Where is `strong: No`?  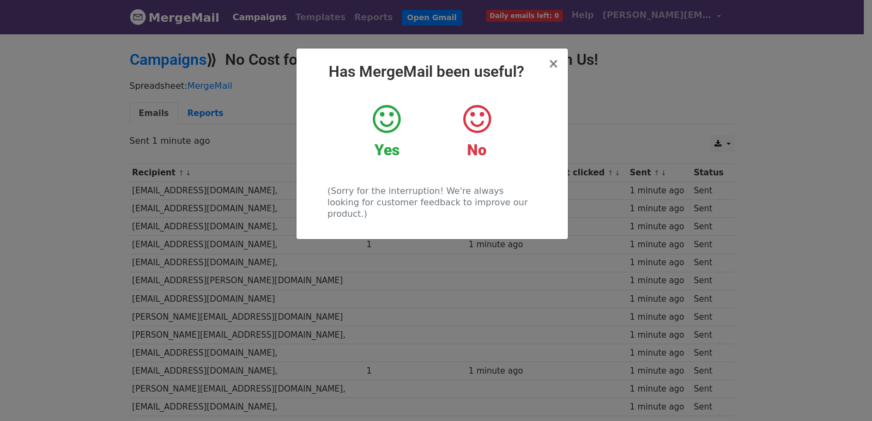
strong: No is located at coordinates (477, 150).